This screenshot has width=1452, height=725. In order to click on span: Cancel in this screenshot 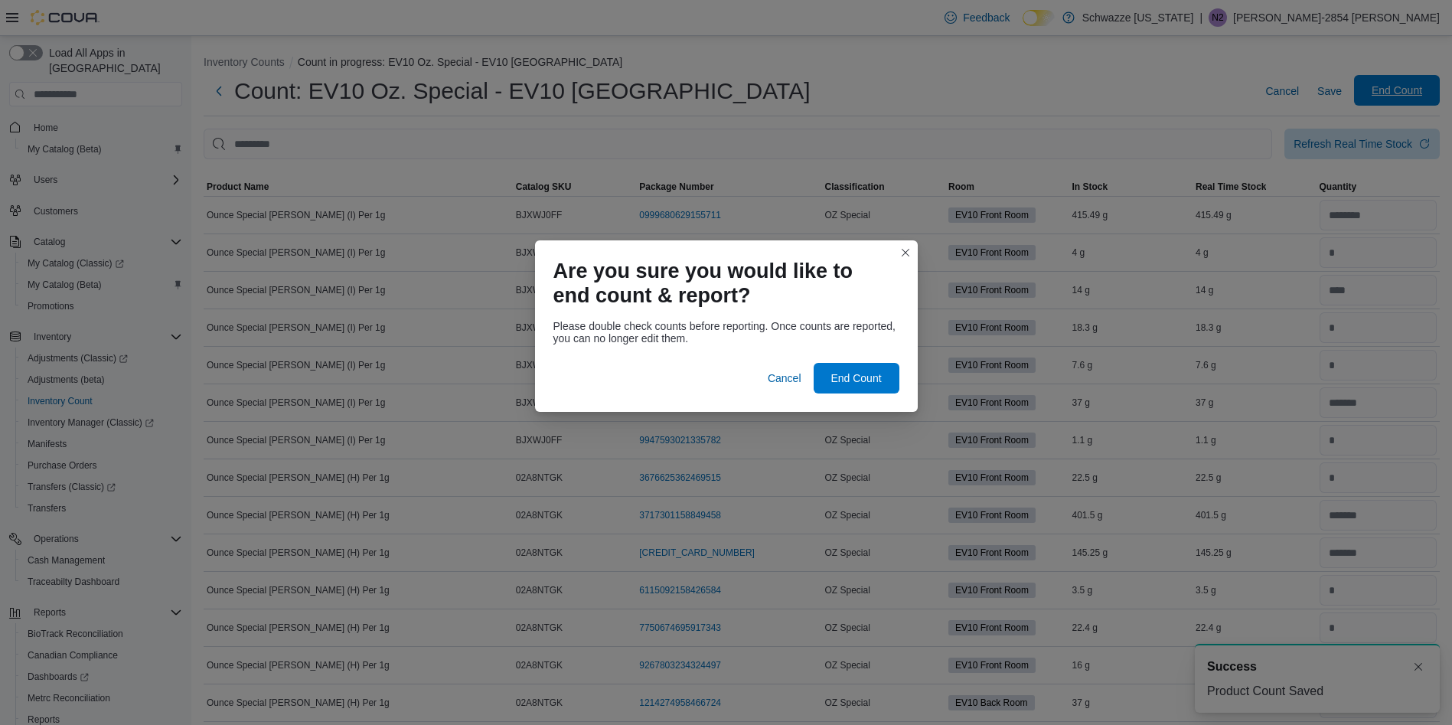, I will do `click(784, 378)`.